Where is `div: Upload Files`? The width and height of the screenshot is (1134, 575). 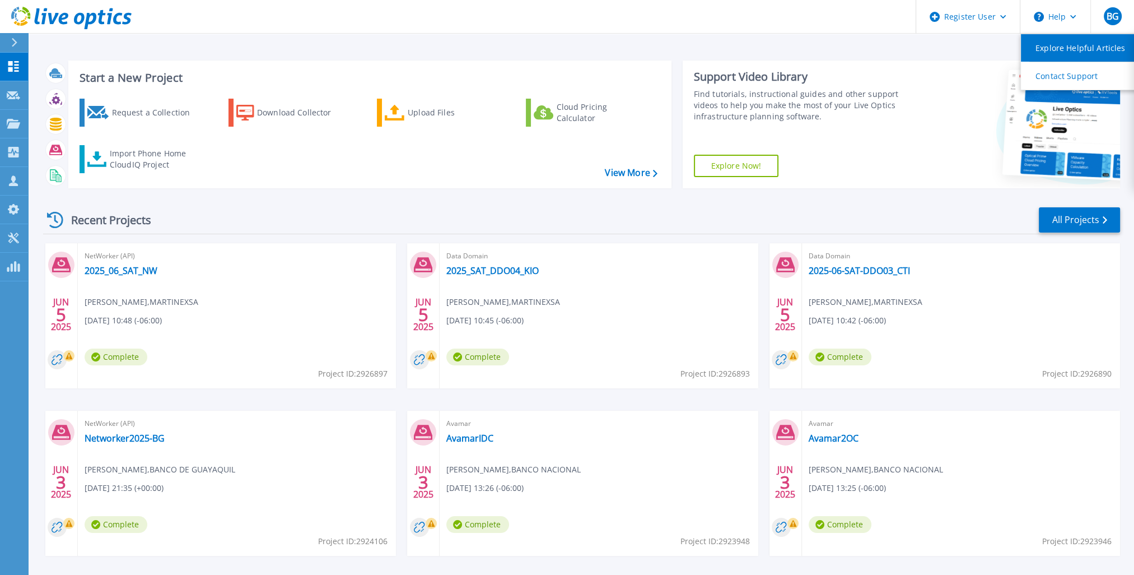
div: Upload Files is located at coordinates (453, 113).